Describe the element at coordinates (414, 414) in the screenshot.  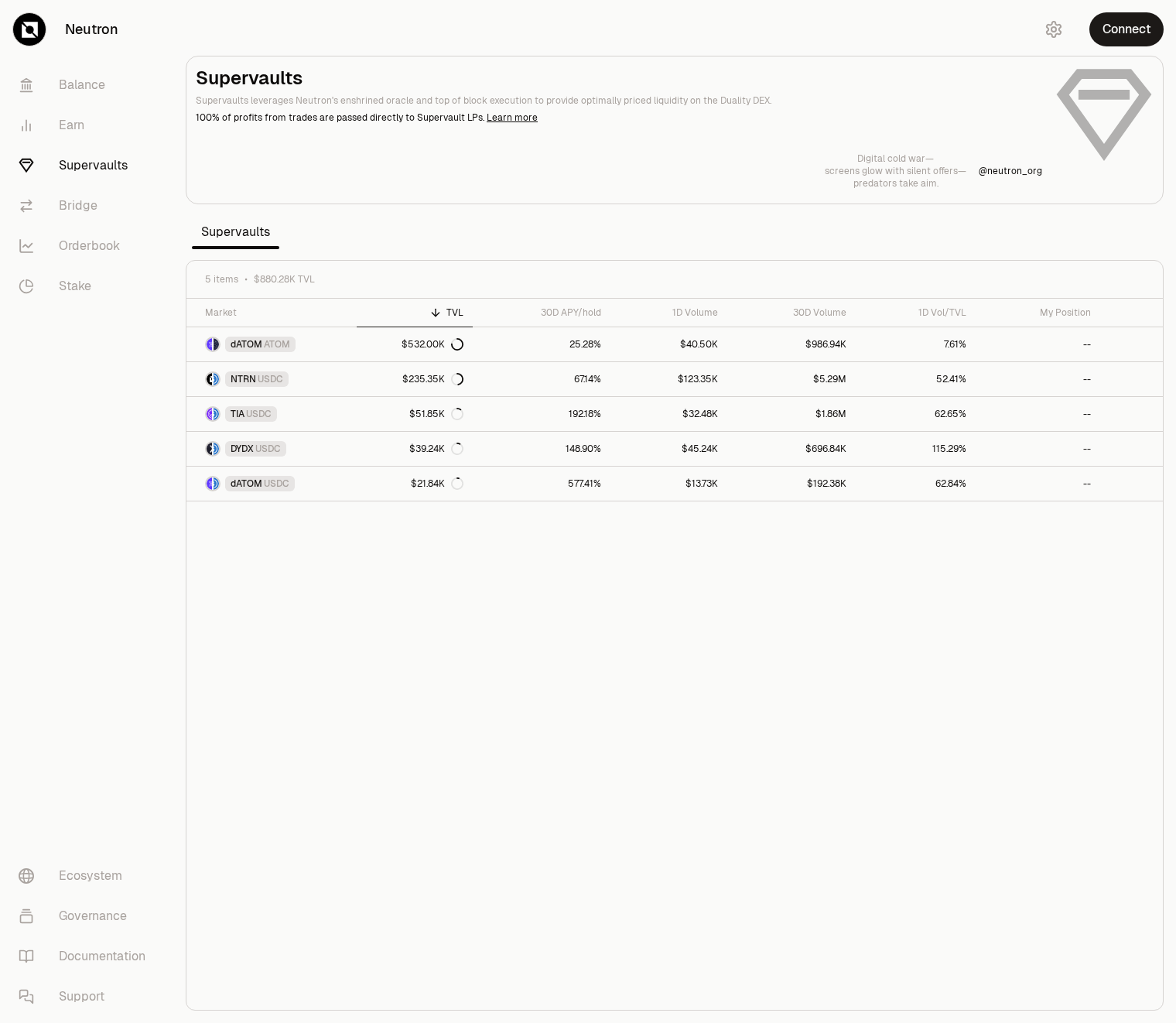
I see `a: $51.85K` at that location.